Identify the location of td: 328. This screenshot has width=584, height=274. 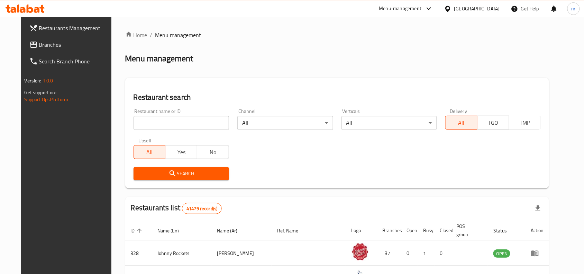
(139, 253).